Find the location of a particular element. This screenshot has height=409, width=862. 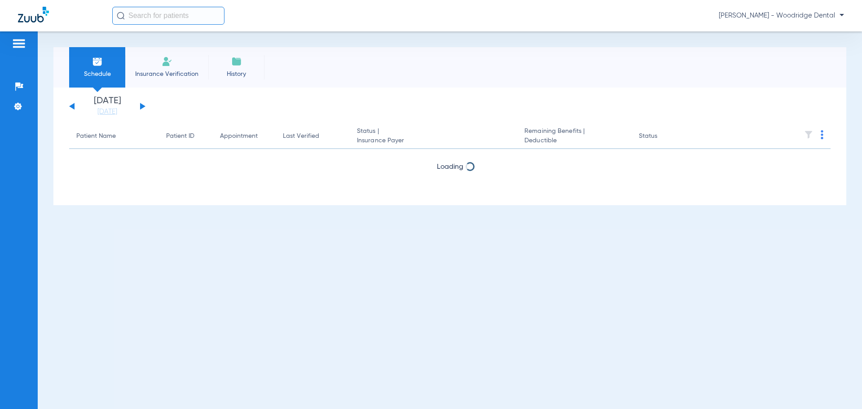

span: Deductible is located at coordinates (574, 141).